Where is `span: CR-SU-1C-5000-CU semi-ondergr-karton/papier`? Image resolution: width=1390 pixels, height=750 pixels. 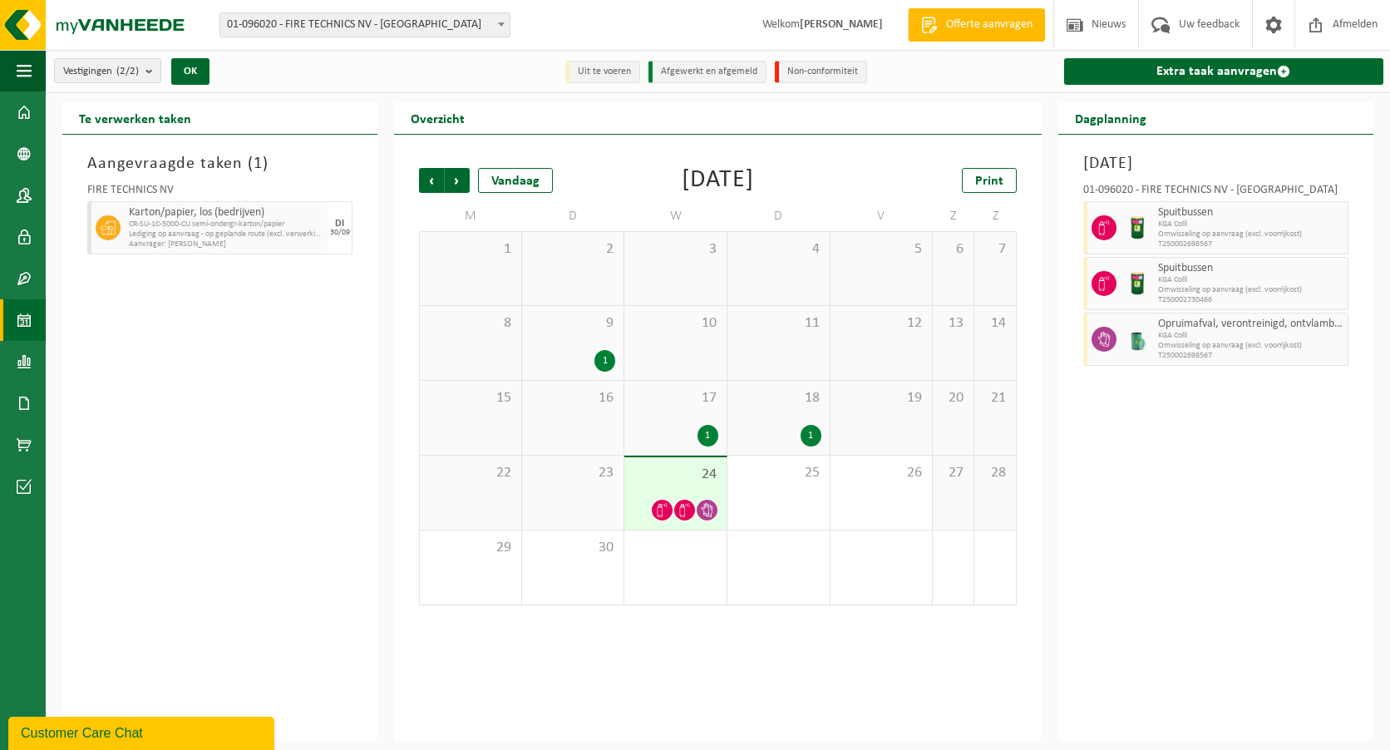 span: CR-SU-1C-5000-CU semi-ondergr-karton/papier is located at coordinates (226, 225).